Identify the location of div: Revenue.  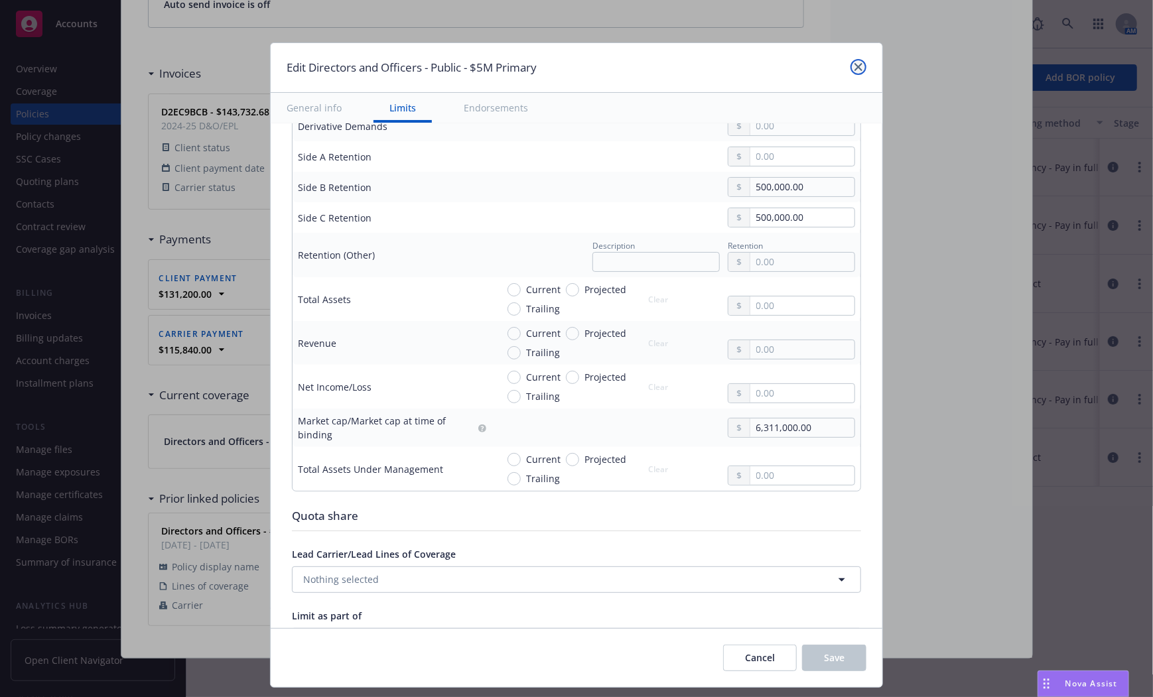
(317, 343).